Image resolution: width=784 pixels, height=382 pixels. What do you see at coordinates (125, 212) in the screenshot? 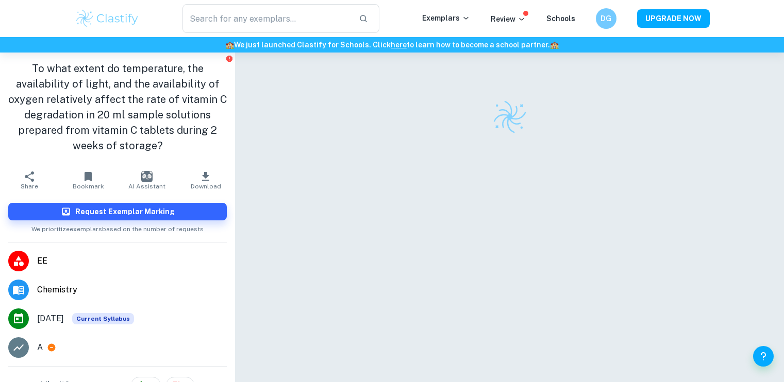
I see `h6: Request Exemplar Marking` at bounding box center [125, 212].